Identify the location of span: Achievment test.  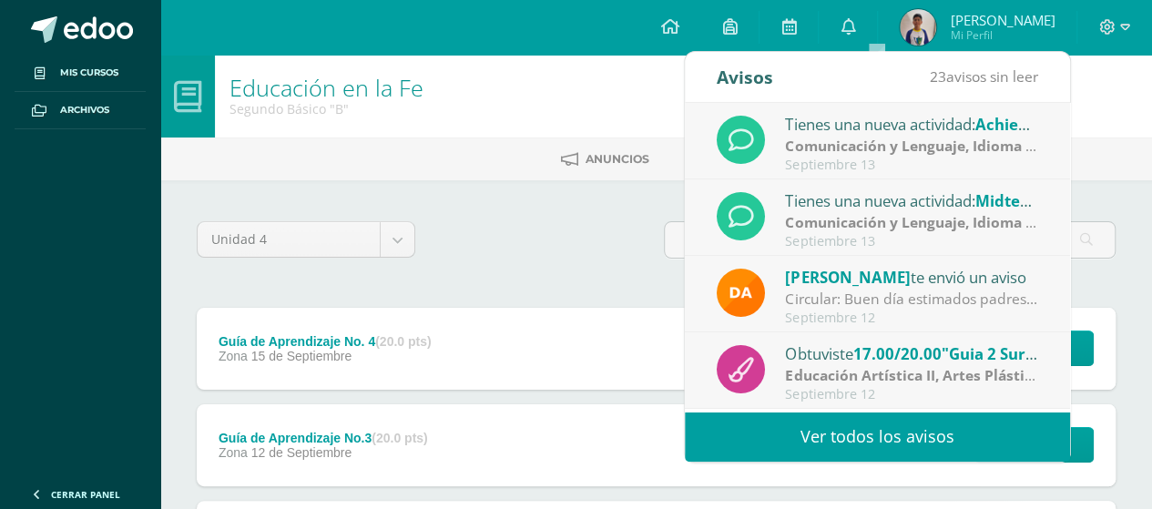
(1036, 124).